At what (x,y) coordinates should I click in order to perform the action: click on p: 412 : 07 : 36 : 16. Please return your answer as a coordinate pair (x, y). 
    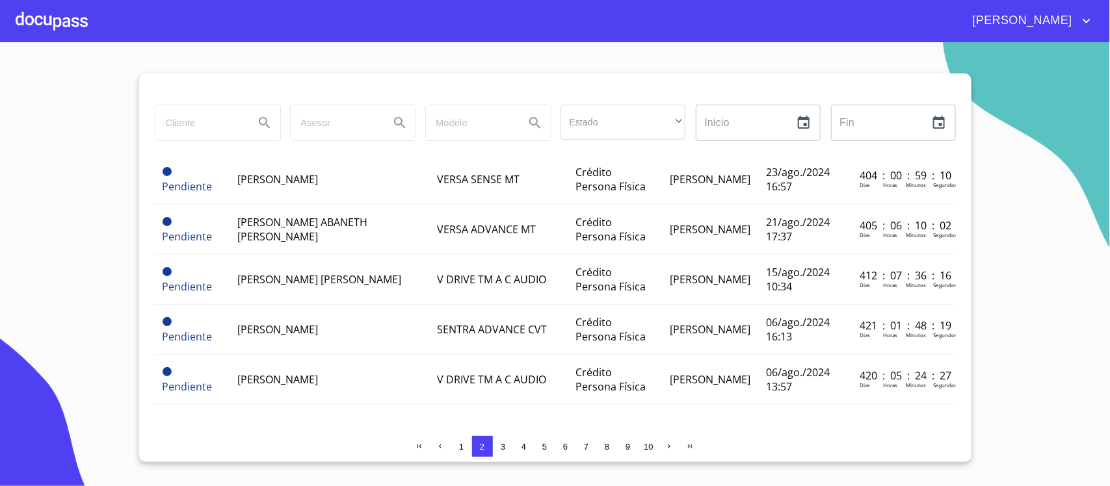
    Looking at the image, I should click on (903, 276).